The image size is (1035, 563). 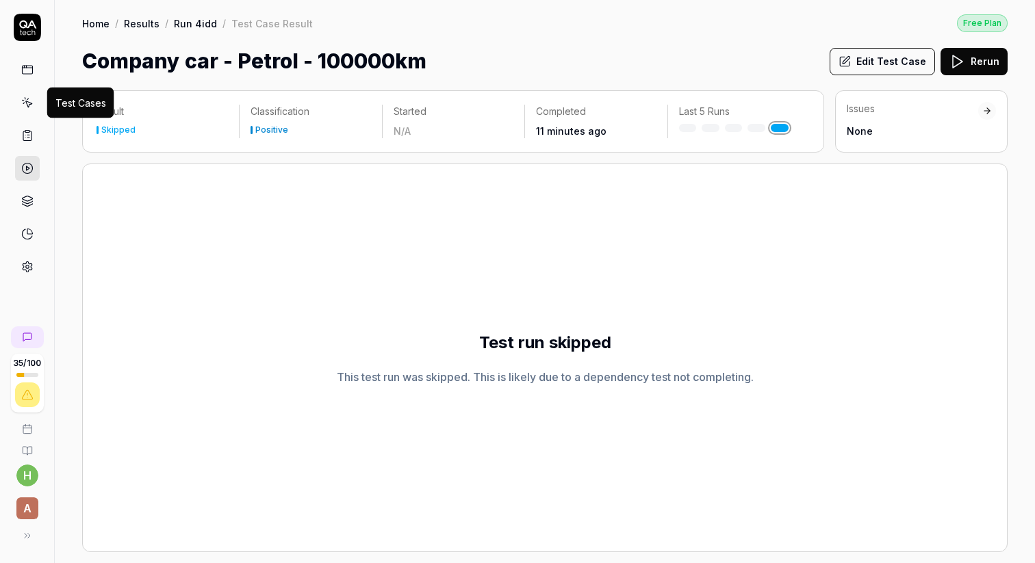 I want to click on button: Edit Test Case, so click(x=882, y=62).